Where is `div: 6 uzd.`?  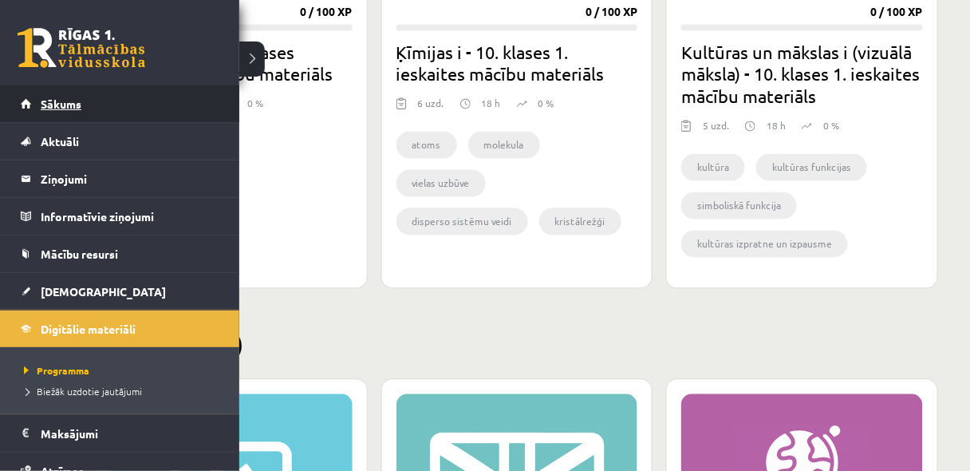 div: 6 uzd. is located at coordinates (431, 108).